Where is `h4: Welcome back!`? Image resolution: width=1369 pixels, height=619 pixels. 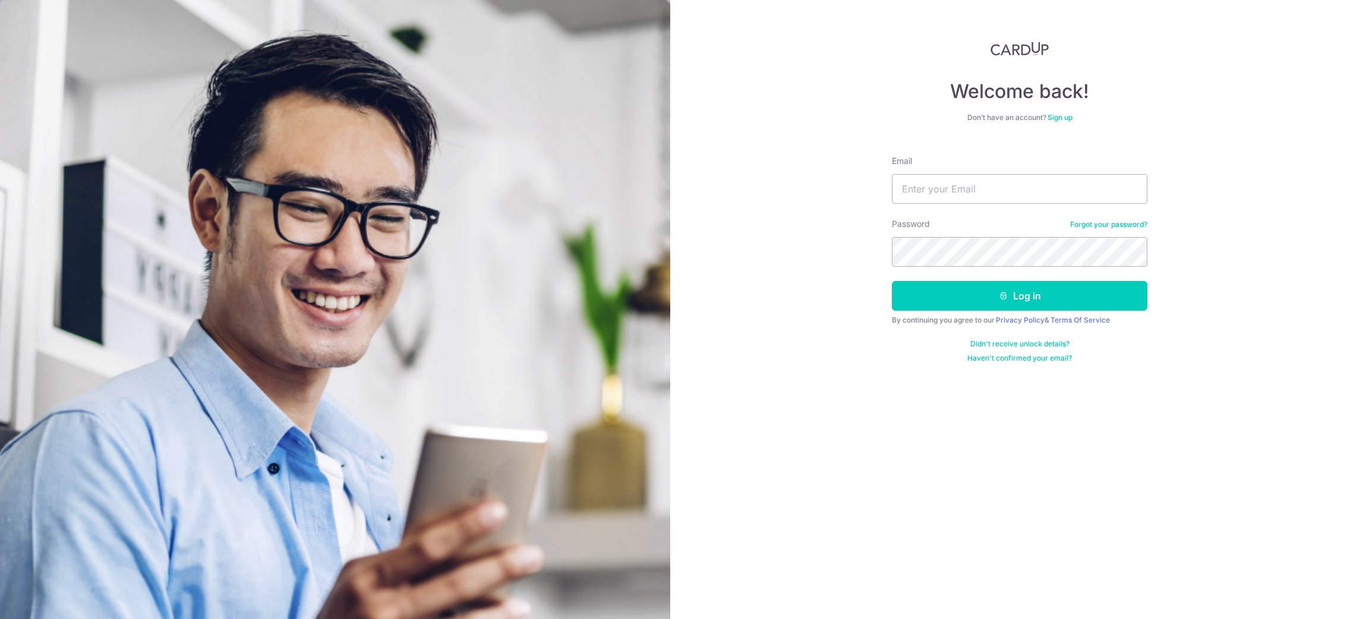 h4: Welcome back! is located at coordinates (1019, 91).